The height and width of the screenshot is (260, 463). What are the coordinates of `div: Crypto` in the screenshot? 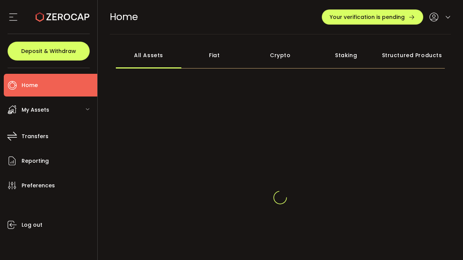 It's located at (280, 55).